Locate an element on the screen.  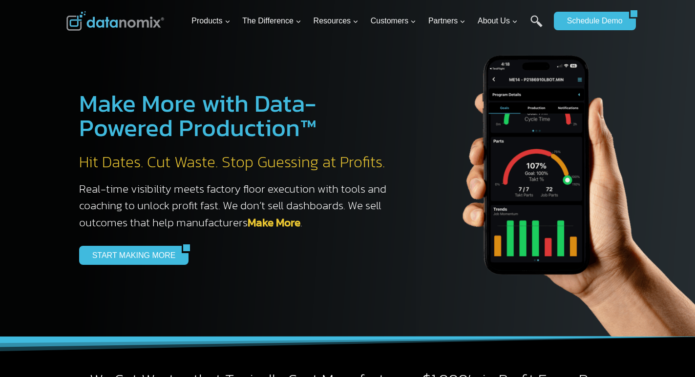
h3: Real-time visibility meets factory floor execution with tools and coaching to unlock profit fast.... is located at coordinates (238, 206).